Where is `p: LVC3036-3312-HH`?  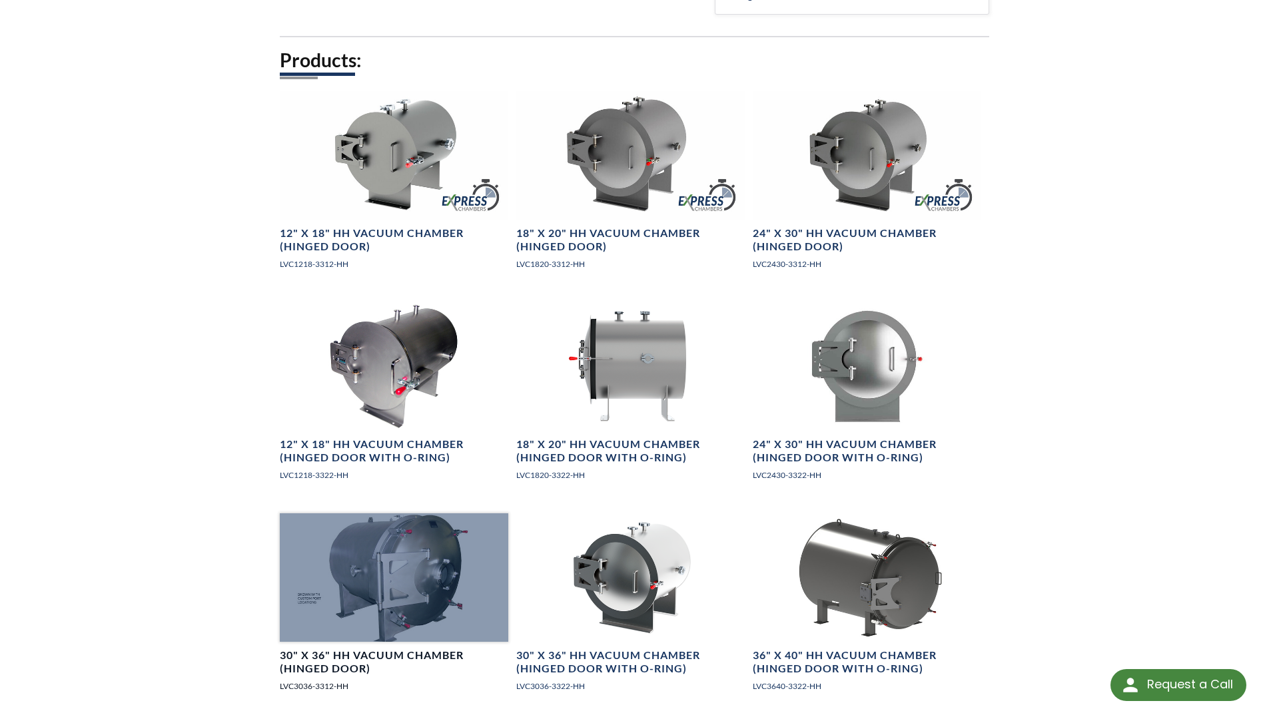 p: LVC3036-3312-HH is located at coordinates (394, 686).